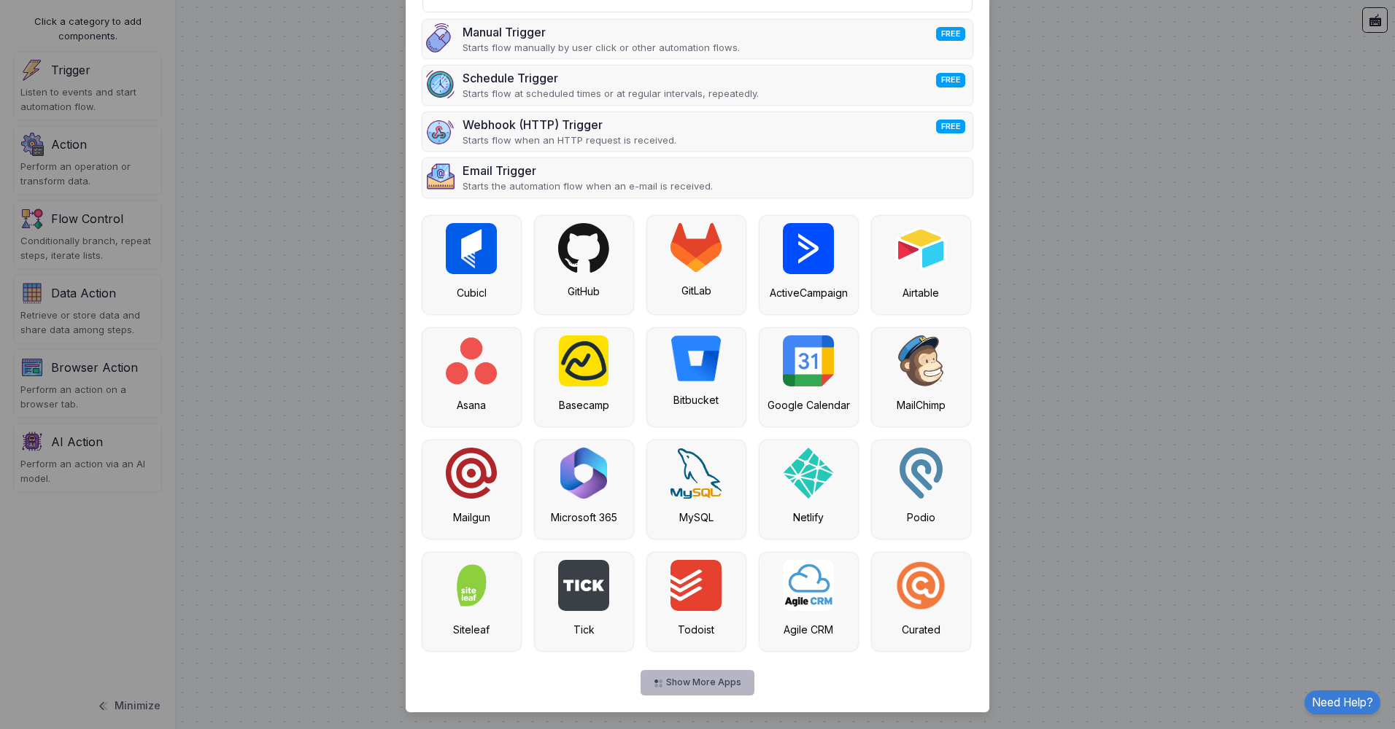 Image resolution: width=1395 pixels, height=729 pixels. Describe the element at coordinates (696, 473) in the screenshot. I see `img: mysql.svg` at that location.